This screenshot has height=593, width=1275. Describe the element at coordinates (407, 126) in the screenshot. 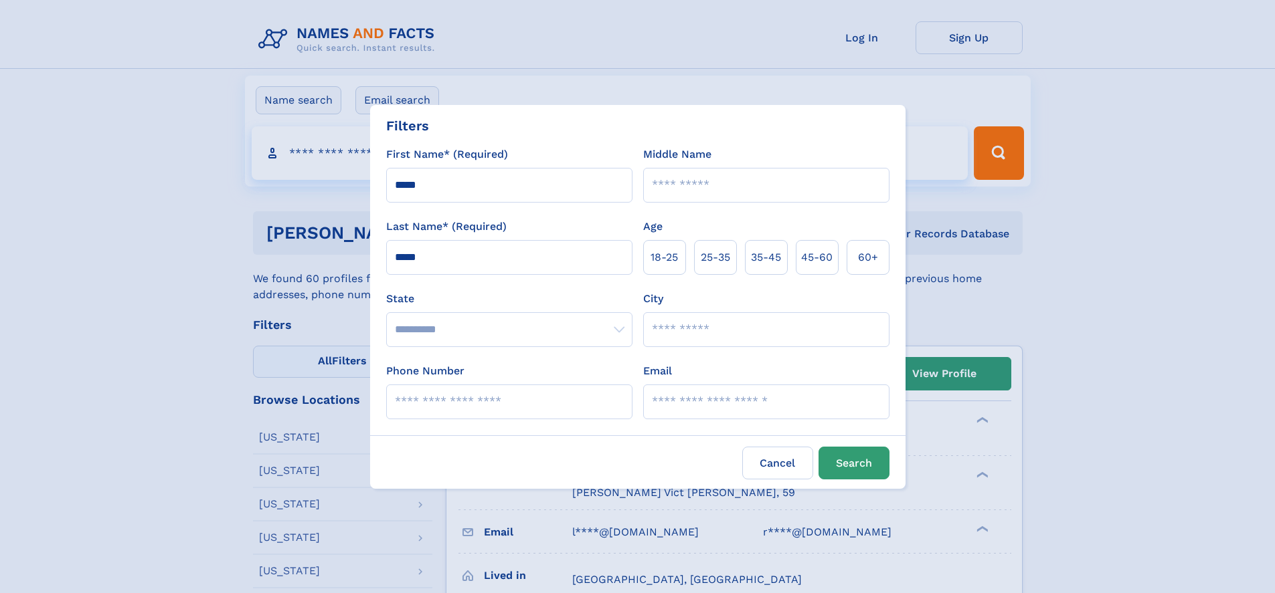

I see `div: Filters` at that location.